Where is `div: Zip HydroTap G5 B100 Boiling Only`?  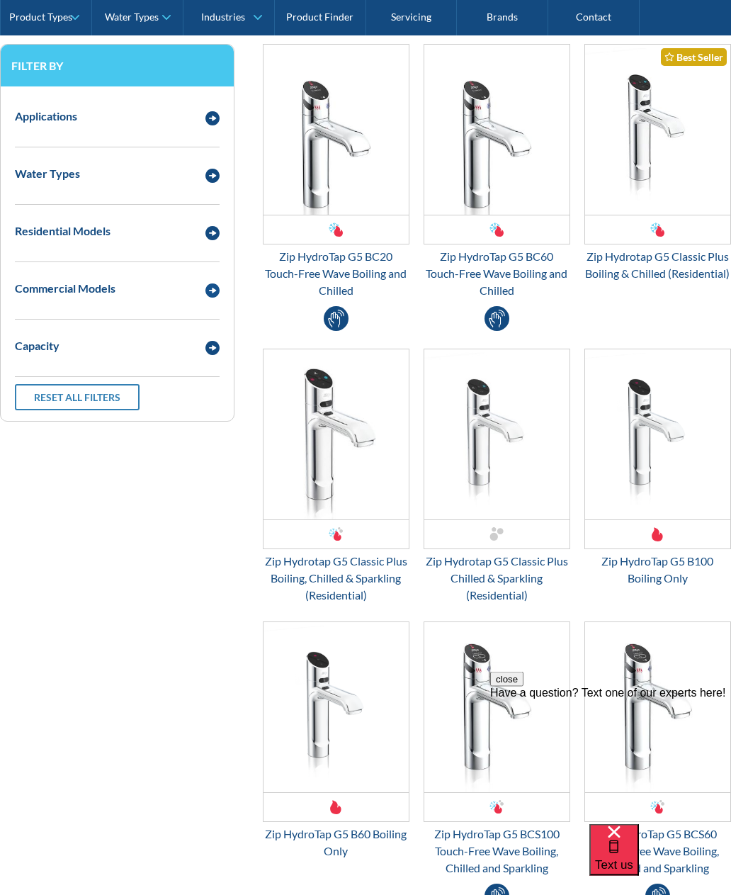
div: Zip HydroTap G5 B100 Boiling Only is located at coordinates (657, 570).